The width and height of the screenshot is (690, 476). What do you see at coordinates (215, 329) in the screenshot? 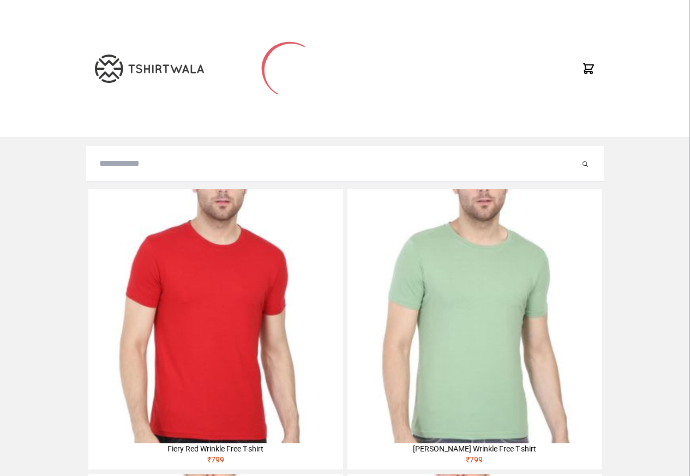
I see `a: Fiery Red Wrinkle Free T-shirt₹799` at bounding box center [215, 329].